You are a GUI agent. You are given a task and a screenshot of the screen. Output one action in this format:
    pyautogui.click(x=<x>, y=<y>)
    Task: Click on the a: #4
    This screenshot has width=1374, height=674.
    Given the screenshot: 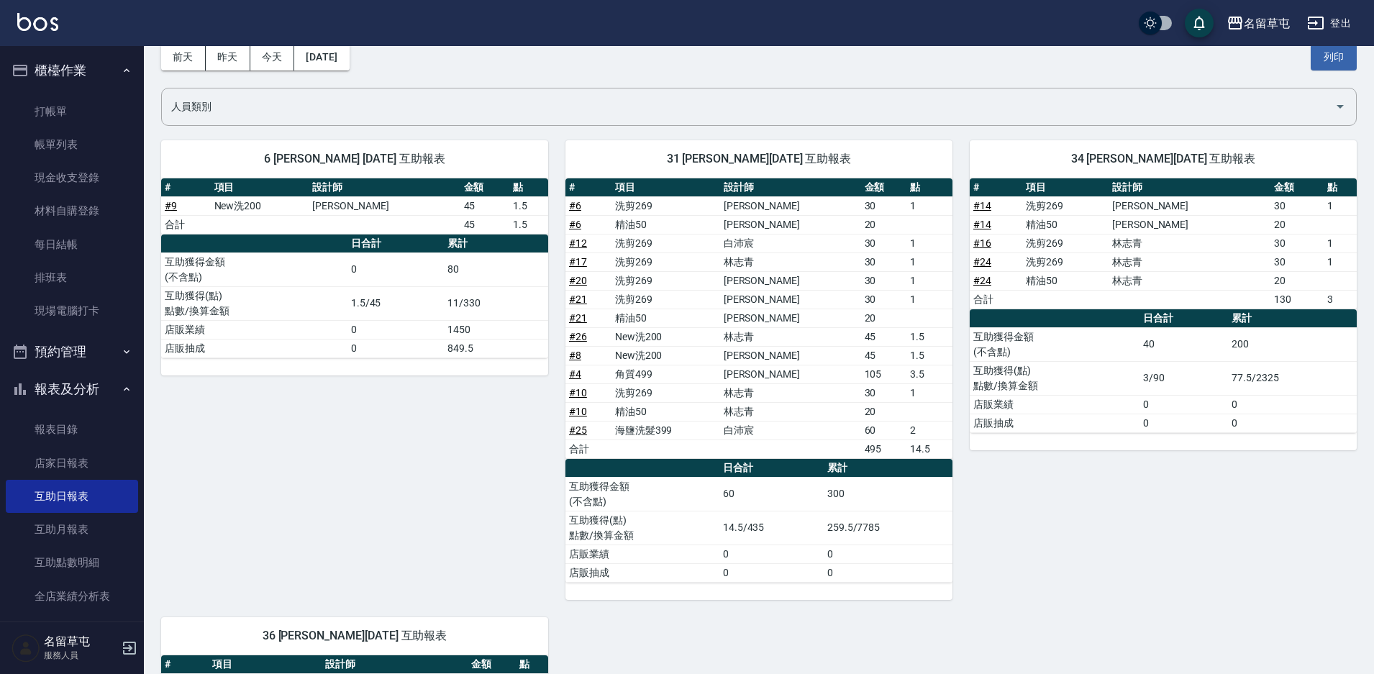 What is the action you would take?
    pyautogui.click(x=575, y=374)
    